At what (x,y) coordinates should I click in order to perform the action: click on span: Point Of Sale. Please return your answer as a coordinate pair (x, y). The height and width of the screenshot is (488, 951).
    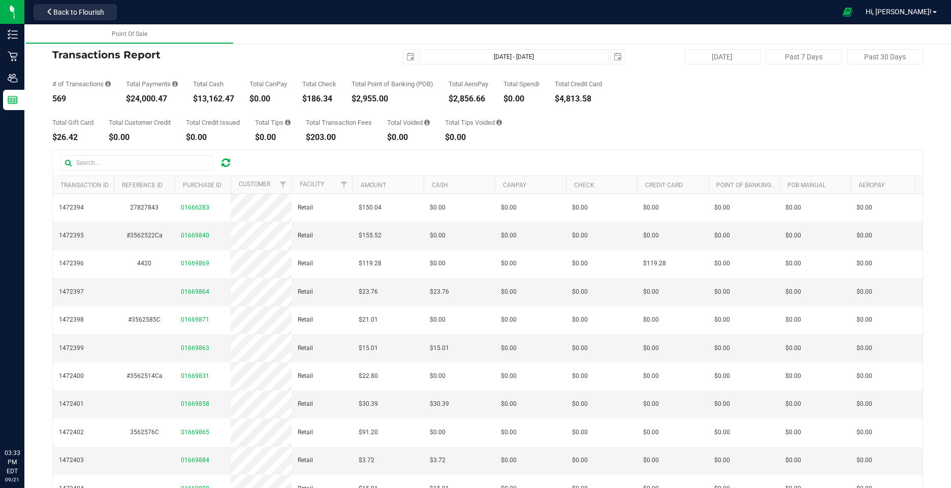
    Looking at the image, I should click on (129, 34).